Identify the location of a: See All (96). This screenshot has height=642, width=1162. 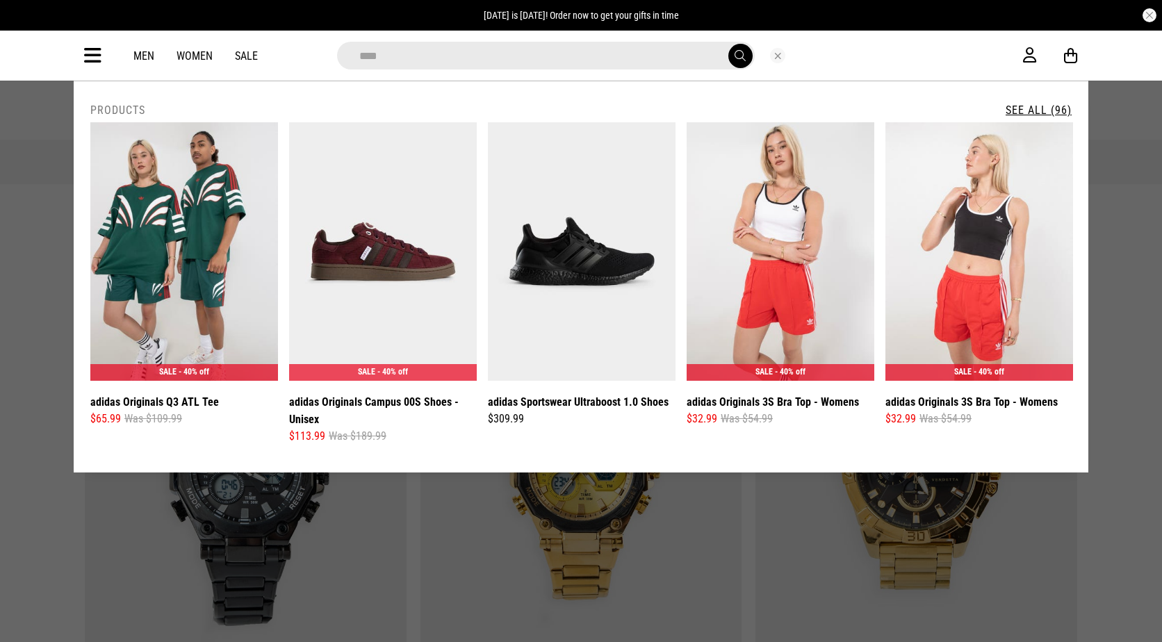
(1038, 110).